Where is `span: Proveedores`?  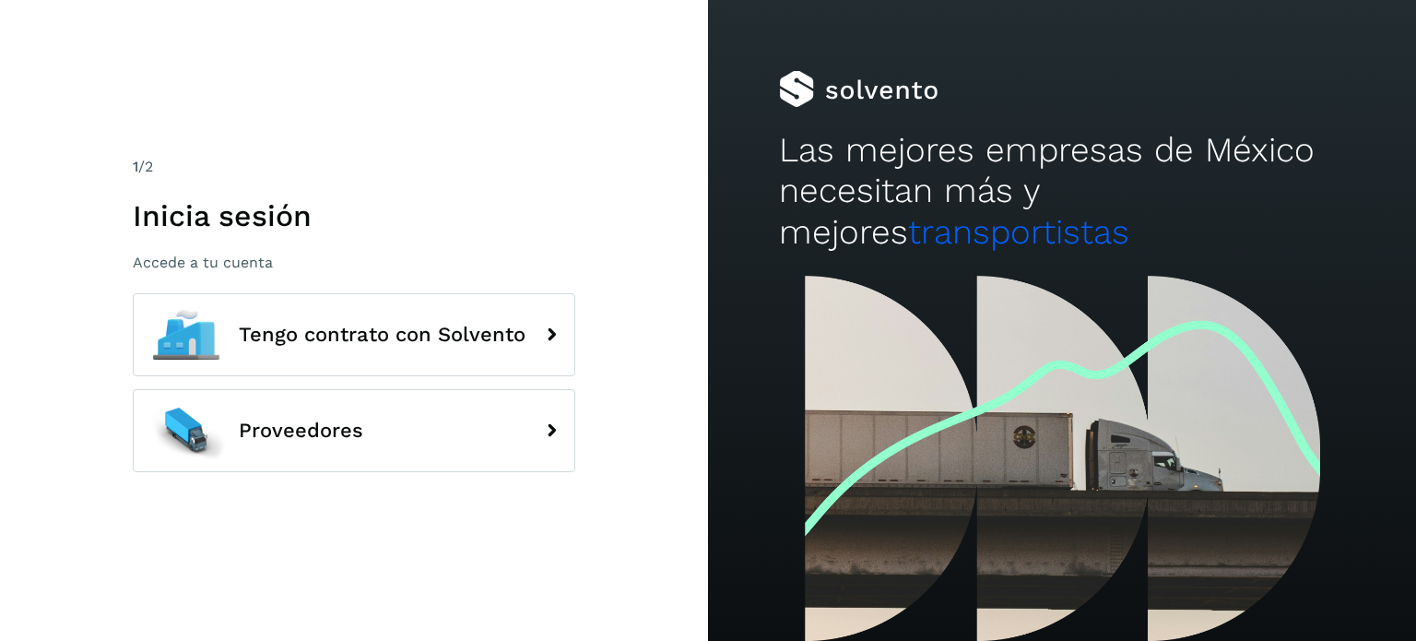
span: Proveedores is located at coordinates (300, 430).